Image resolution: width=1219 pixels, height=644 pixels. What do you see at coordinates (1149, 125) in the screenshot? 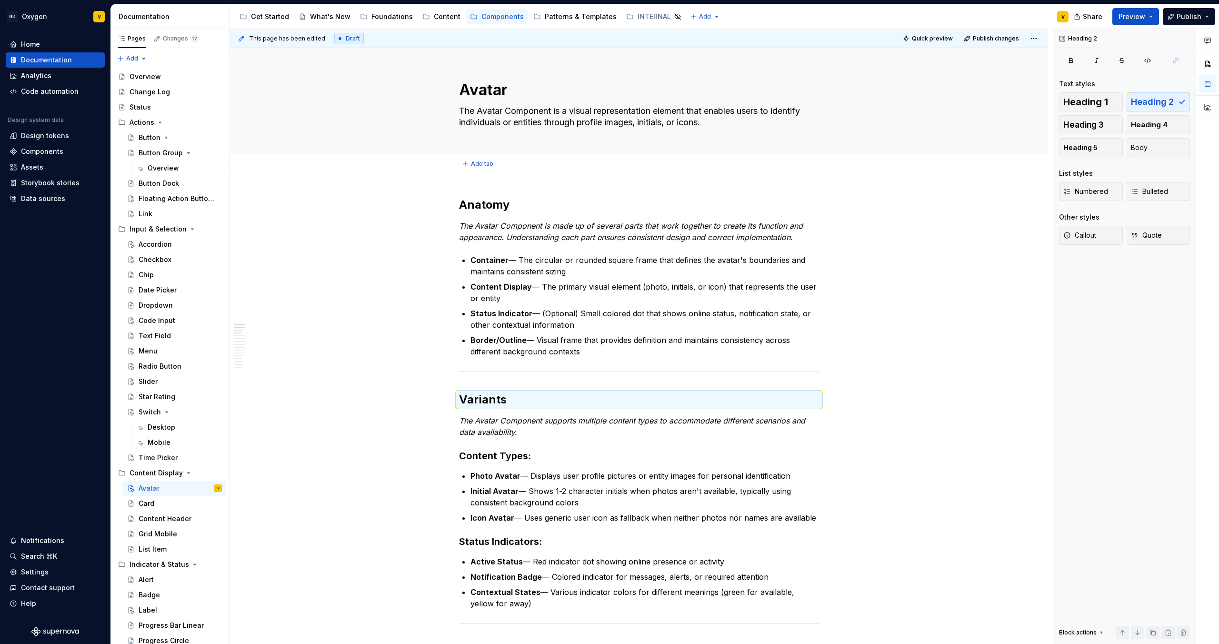
I see `span: Heading 4` at bounding box center [1149, 125].